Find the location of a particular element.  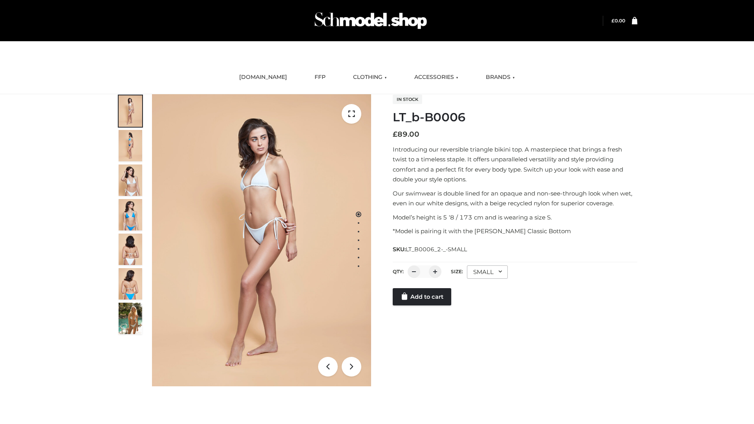

label: QTY: is located at coordinates (398, 271).